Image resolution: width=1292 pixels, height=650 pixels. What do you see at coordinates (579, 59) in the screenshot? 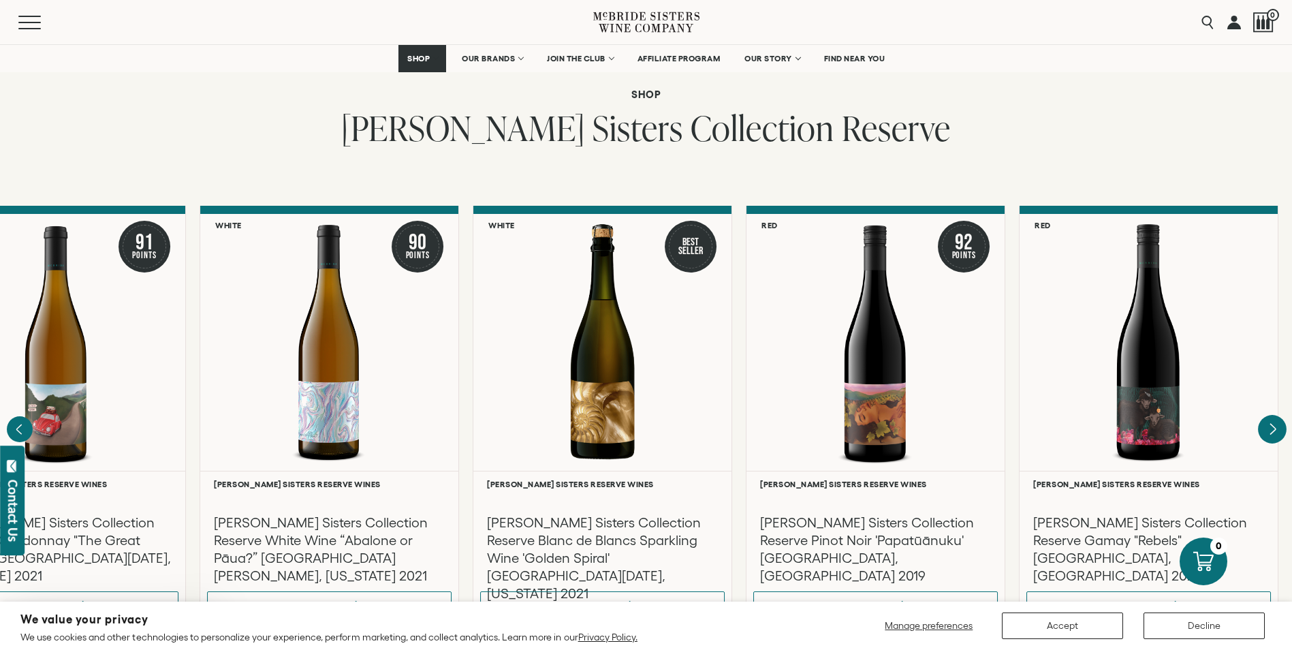
I see `a: JOIN THE CLUB` at bounding box center [579, 59].